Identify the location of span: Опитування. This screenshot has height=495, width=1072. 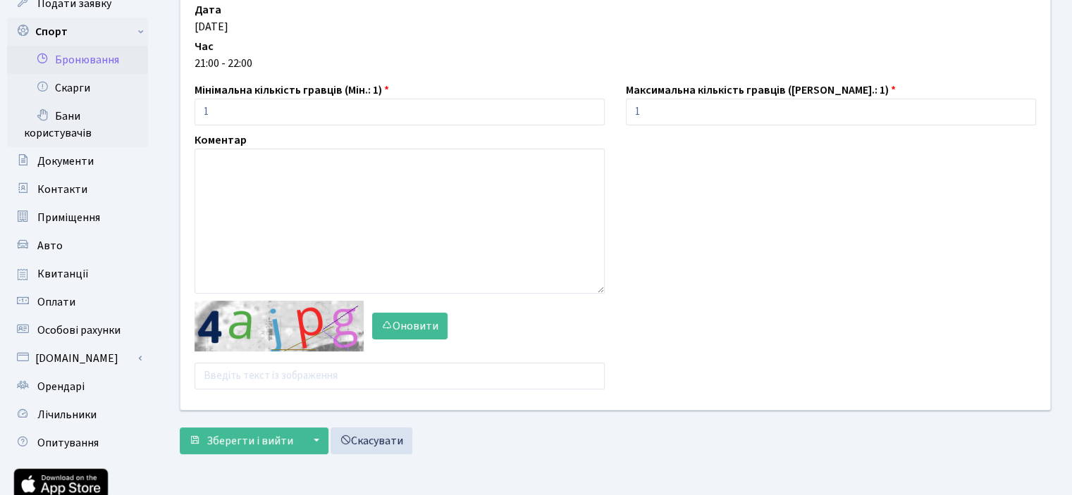
(68, 443).